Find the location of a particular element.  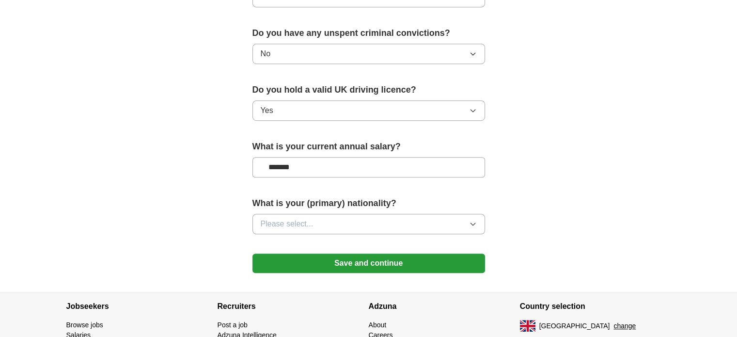

span: Yes is located at coordinates (267, 110).